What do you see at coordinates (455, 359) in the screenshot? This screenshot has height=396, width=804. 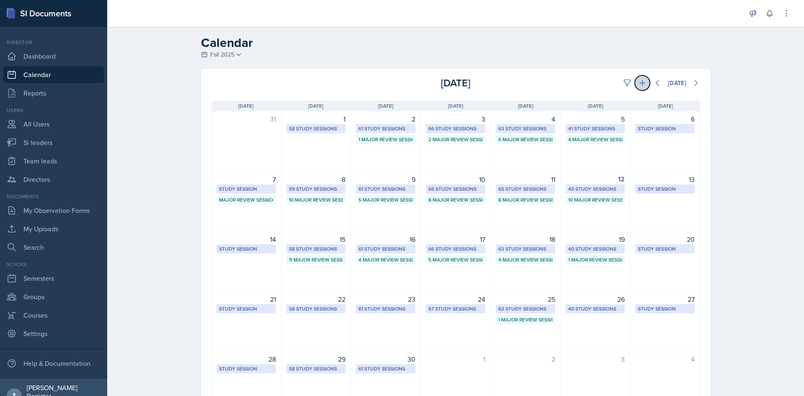 I see `div: 1` at bounding box center [455, 359].